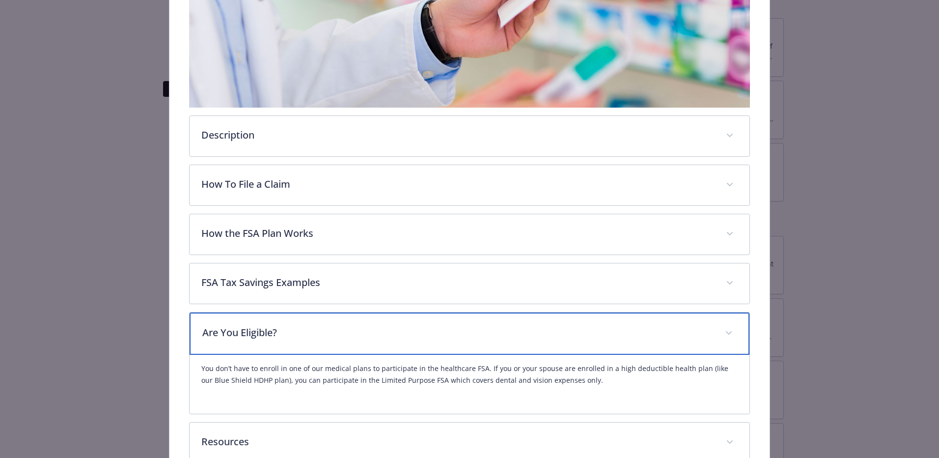 Image resolution: width=939 pixels, height=458 pixels. I want to click on div: FSA Tax Savings Examples, so click(469, 283).